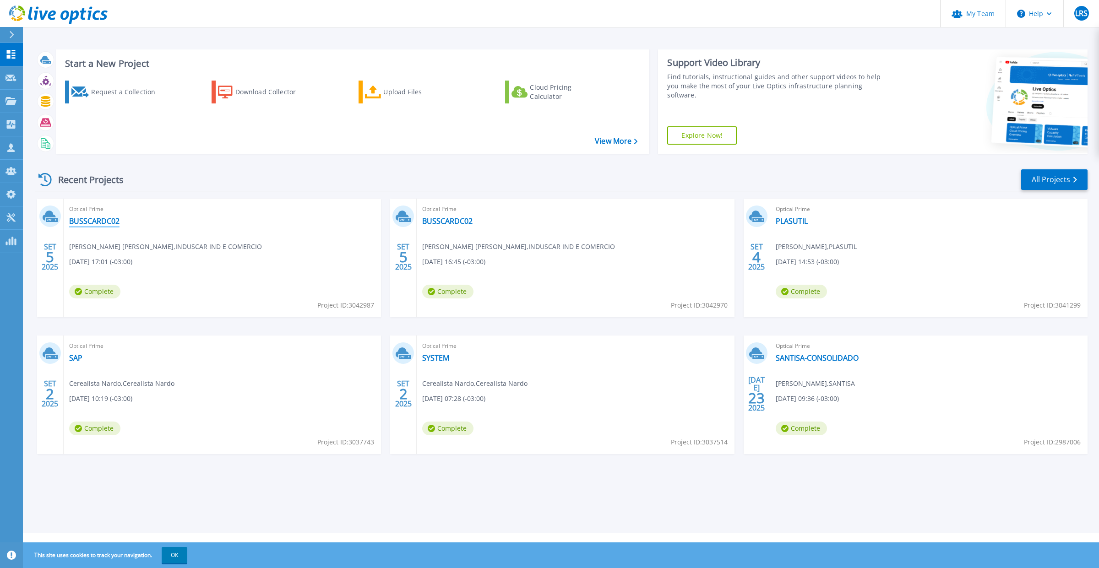 This screenshot has height=568, width=1099. What do you see at coordinates (346, 305) in the screenshot?
I see `span: Project ID: 3042987` at bounding box center [346, 305].